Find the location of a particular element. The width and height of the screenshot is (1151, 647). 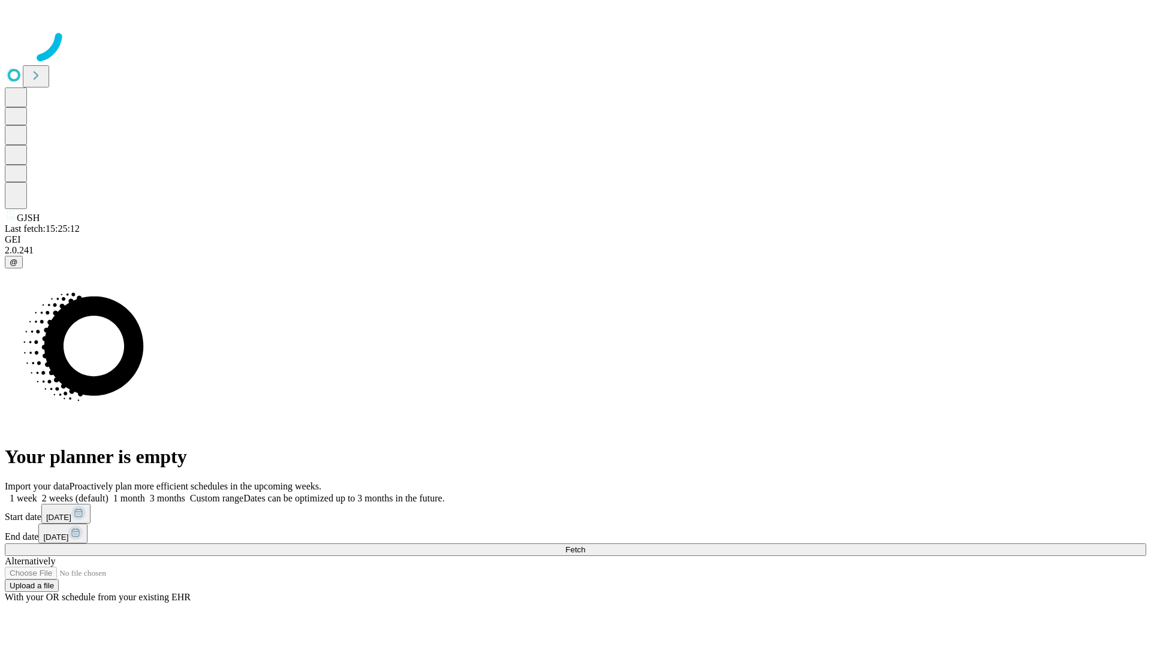

span: GJSH is located at coordinates (28, 218).